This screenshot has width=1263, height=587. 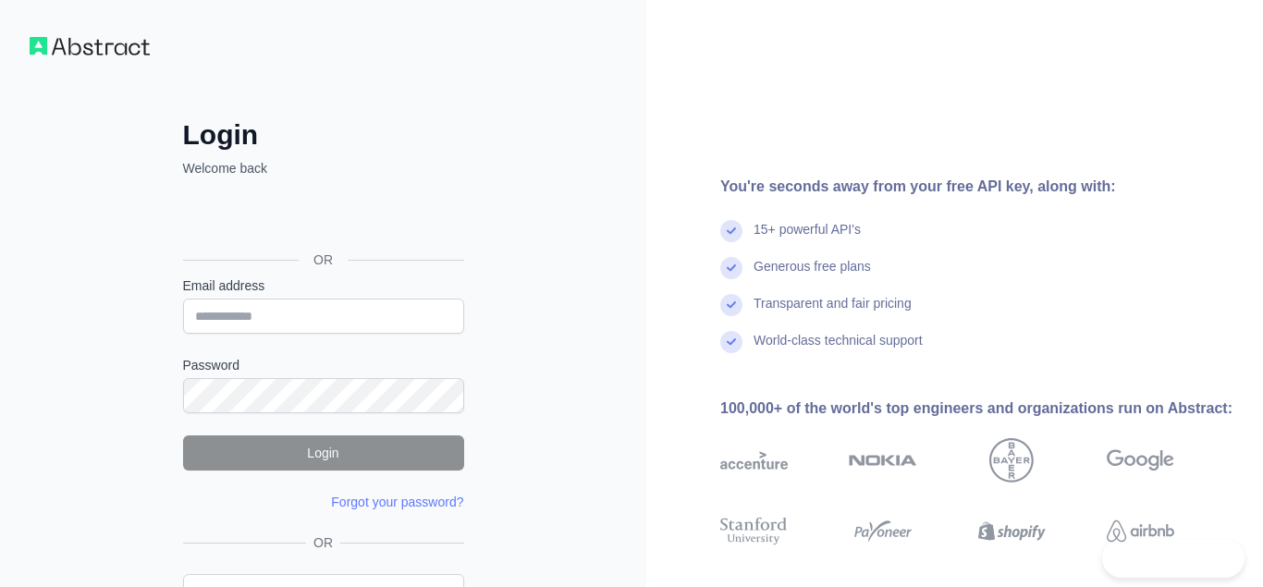 What do you see at coordinates (1011, 531) in the screenshot?
I see `img: shopify` at bounding box center [1011, 531].